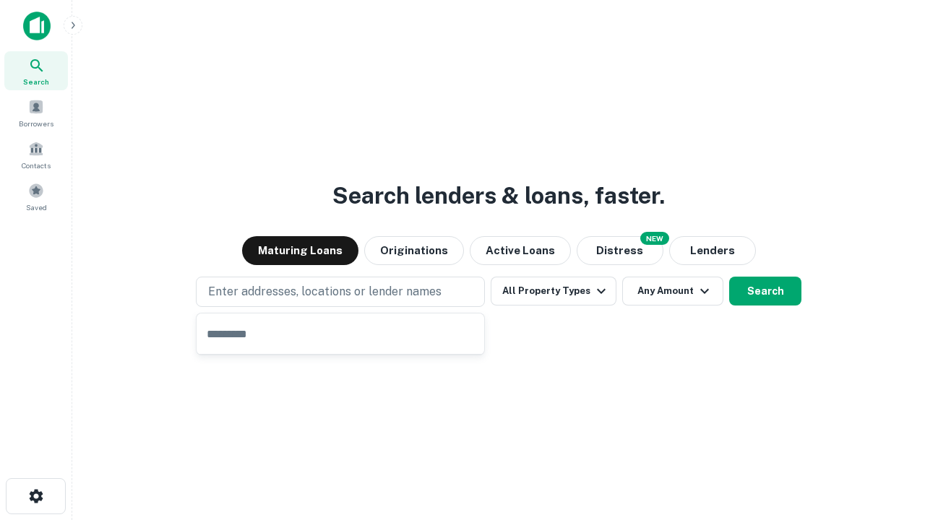 This screenshot has height=520, width=925. Describe the element at coordinates (889, 439) in the screenshot. I see `div: Chat Widget` at that location.